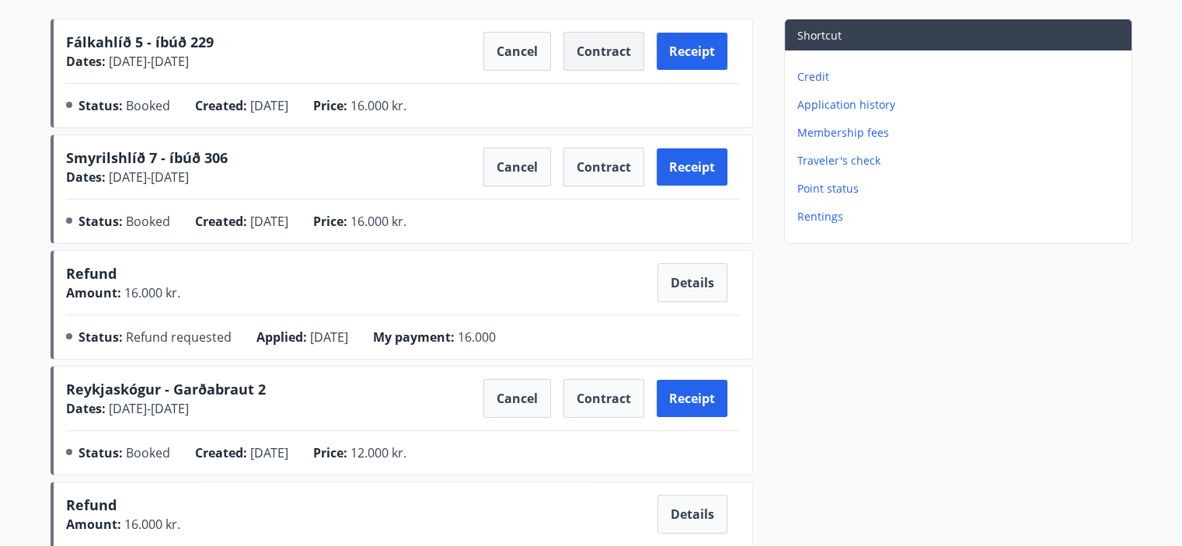 Image resolution: width=1182 pixels, height=546 pixels. What do you see at coordinates (961, 189) in the screenshot?
I see `p: Point status` at bounding box center [961, 189].